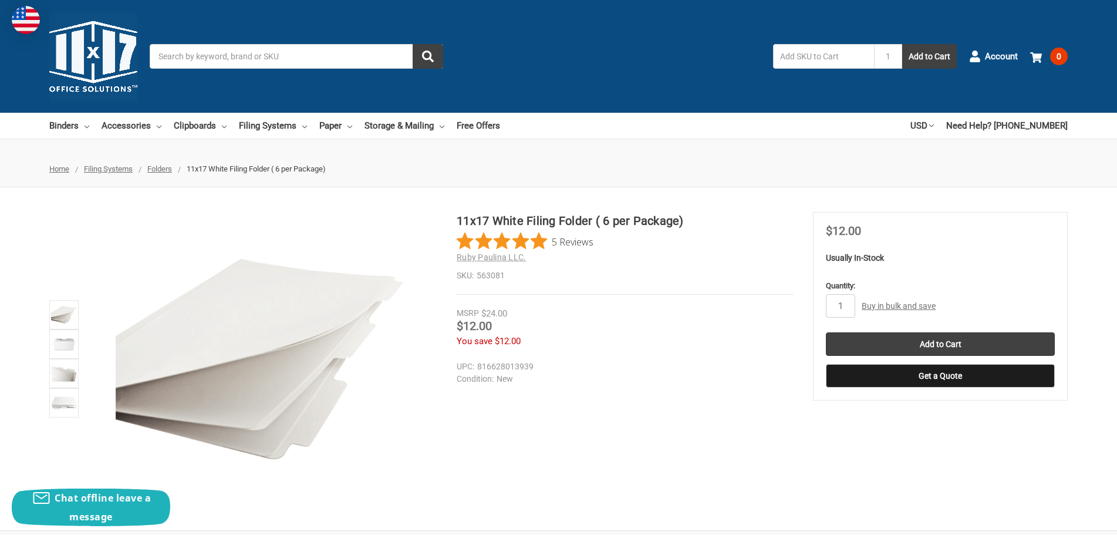 This screenshot has height=535, width=1117. What do you see at coordinates (200, 126) in the screenshot?
I see `a: Clipboards` at bounding box center [200, 126].